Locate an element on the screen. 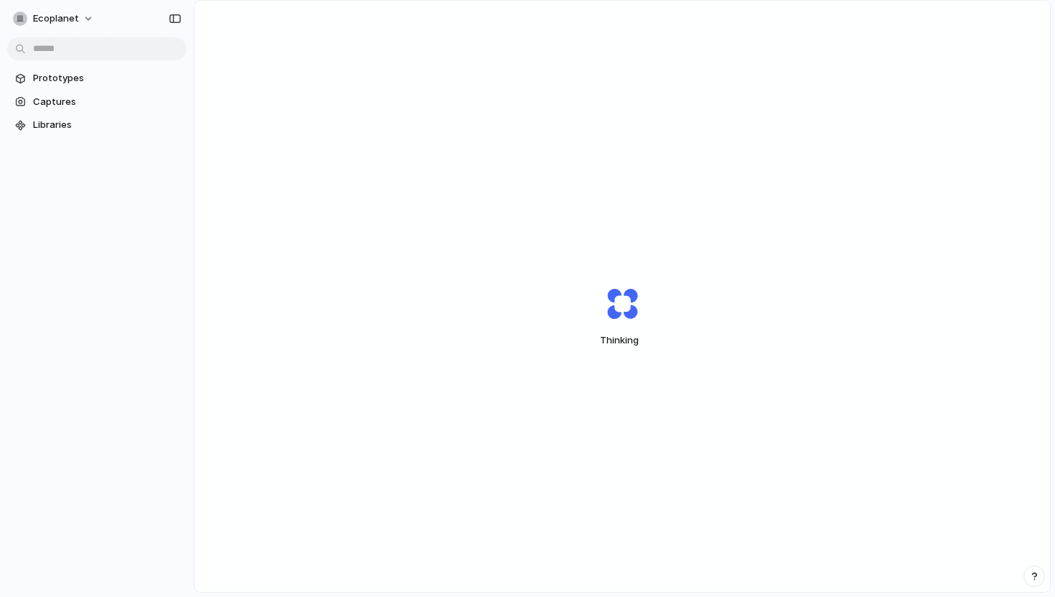  button: ecoplanet is located at coordinates (54, 19).